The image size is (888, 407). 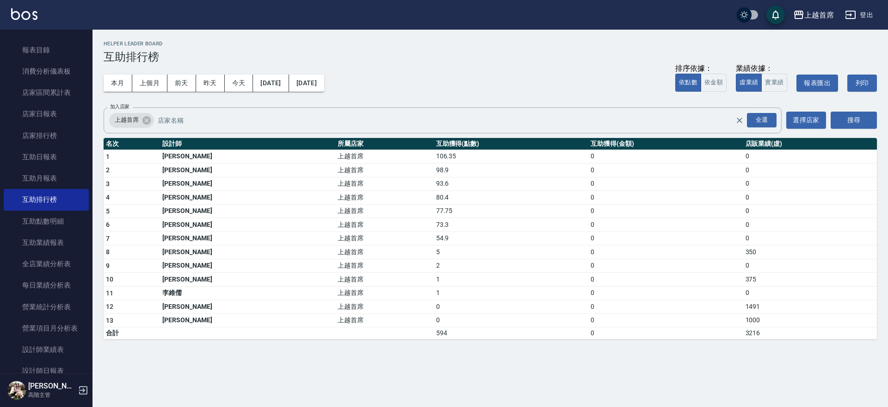 What do you see at coordinates (46, 157) in the screenshot?
I see `a: 互助日報表` at bounding box center [46, 157].